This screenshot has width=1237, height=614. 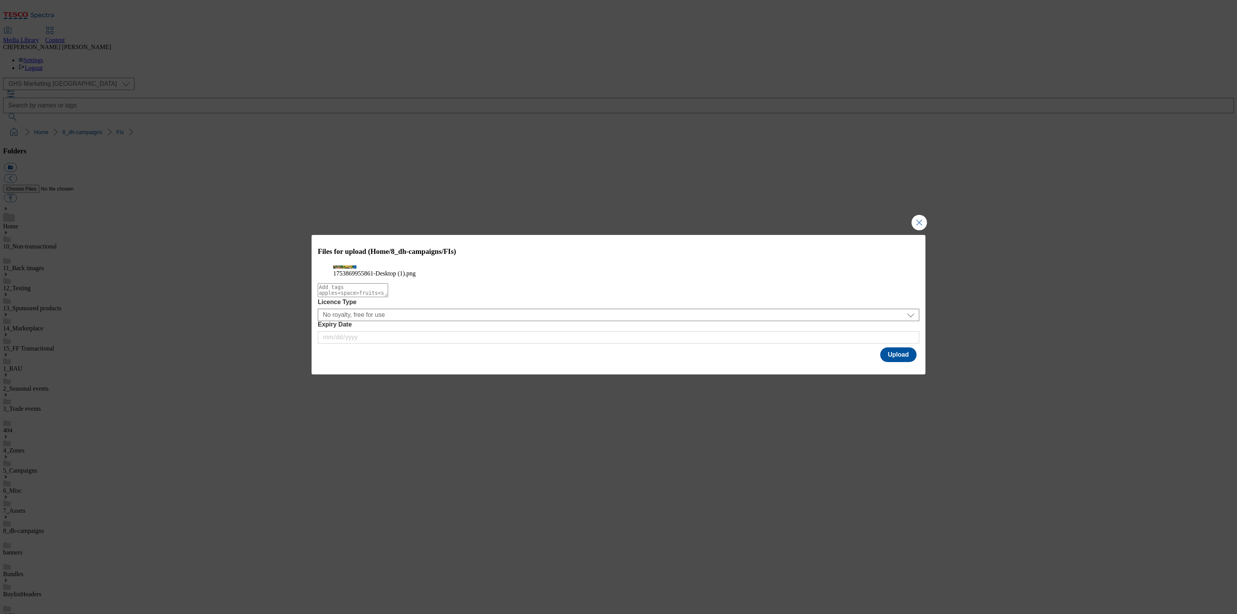 I want to click on button: Upload, so click(x=898, y=355).